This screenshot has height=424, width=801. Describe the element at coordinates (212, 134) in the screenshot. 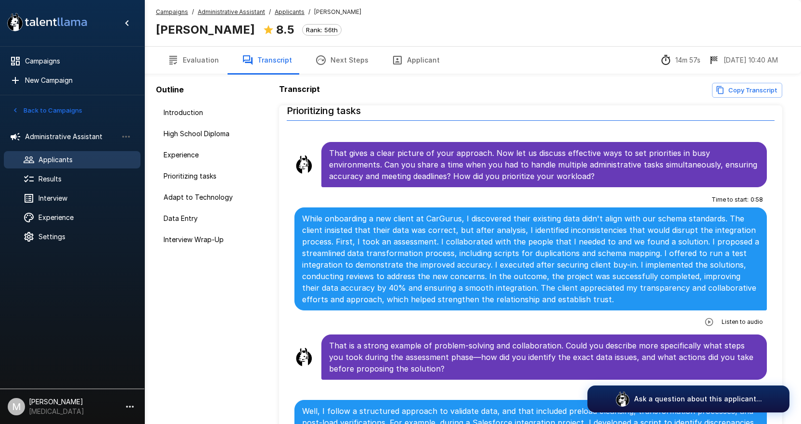

I see `div: High School Diploma` at that location.